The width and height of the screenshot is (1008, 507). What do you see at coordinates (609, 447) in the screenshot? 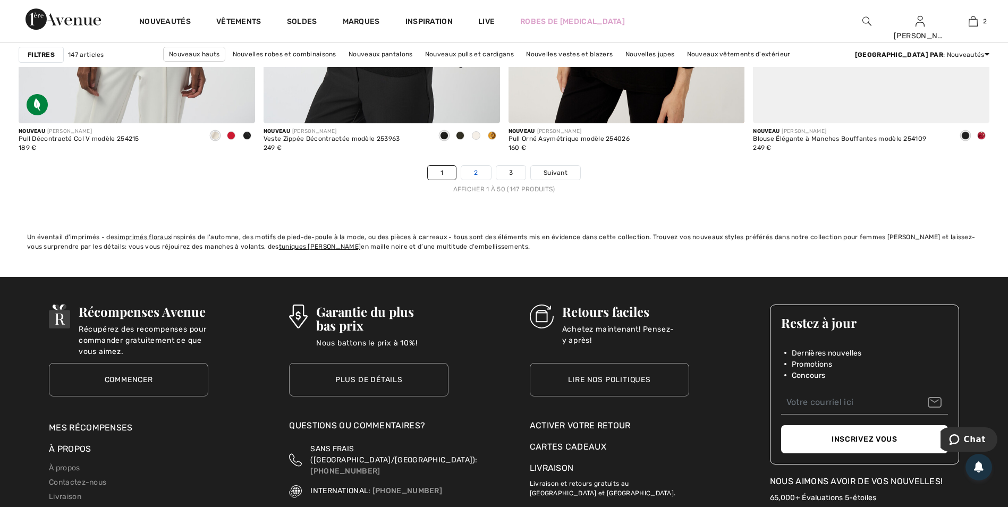
I see `a: Cartes Cadeaux` at bounding box center [609, 447].